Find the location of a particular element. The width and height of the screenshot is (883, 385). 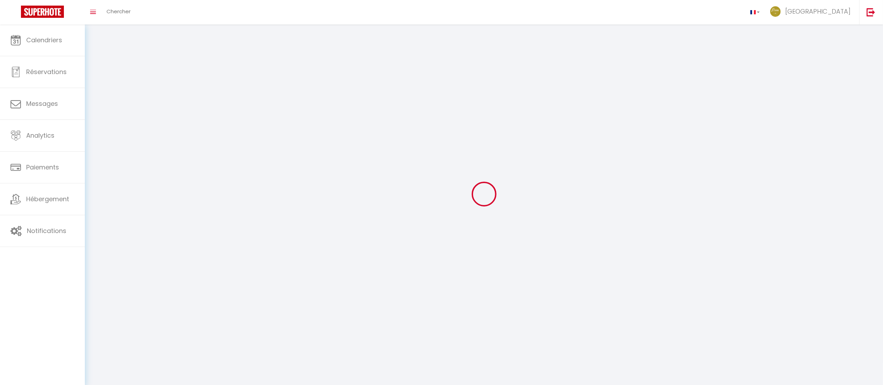

span: Réservations is located at coordinates (46, 72).